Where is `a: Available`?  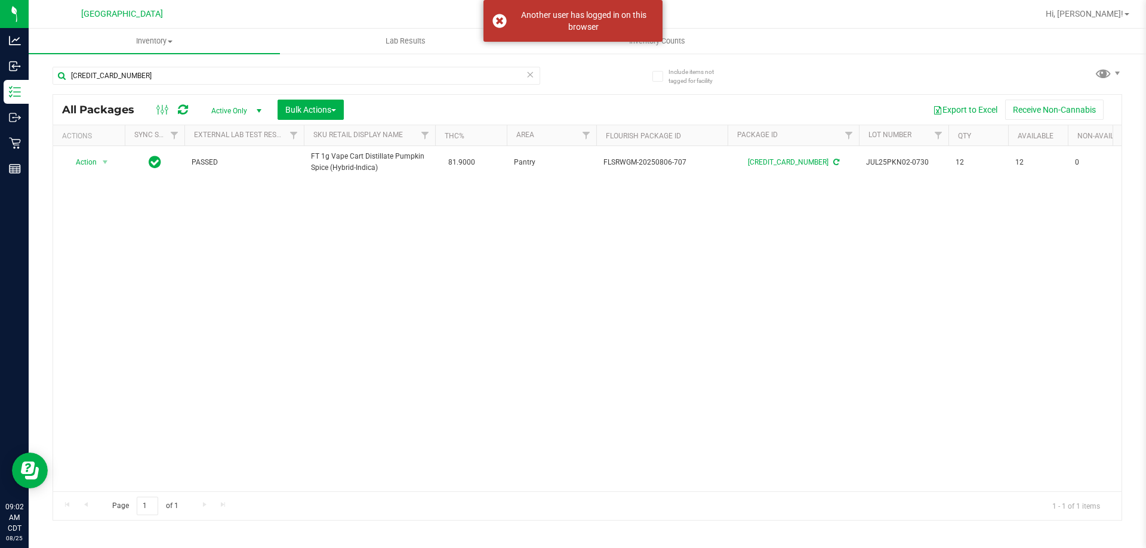 a: Available is located at coordinates (1035, 136).